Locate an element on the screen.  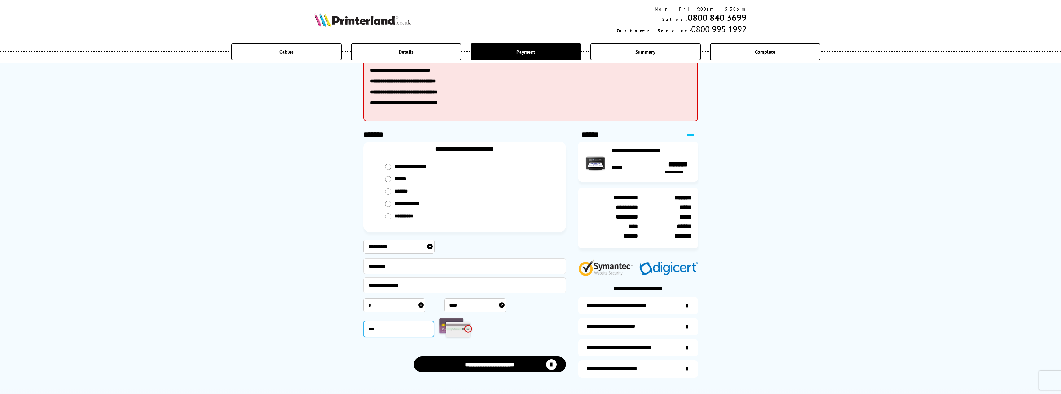
div: Mon - Fri 9:00am - 5:30pm is located at coordinates (682, 9).